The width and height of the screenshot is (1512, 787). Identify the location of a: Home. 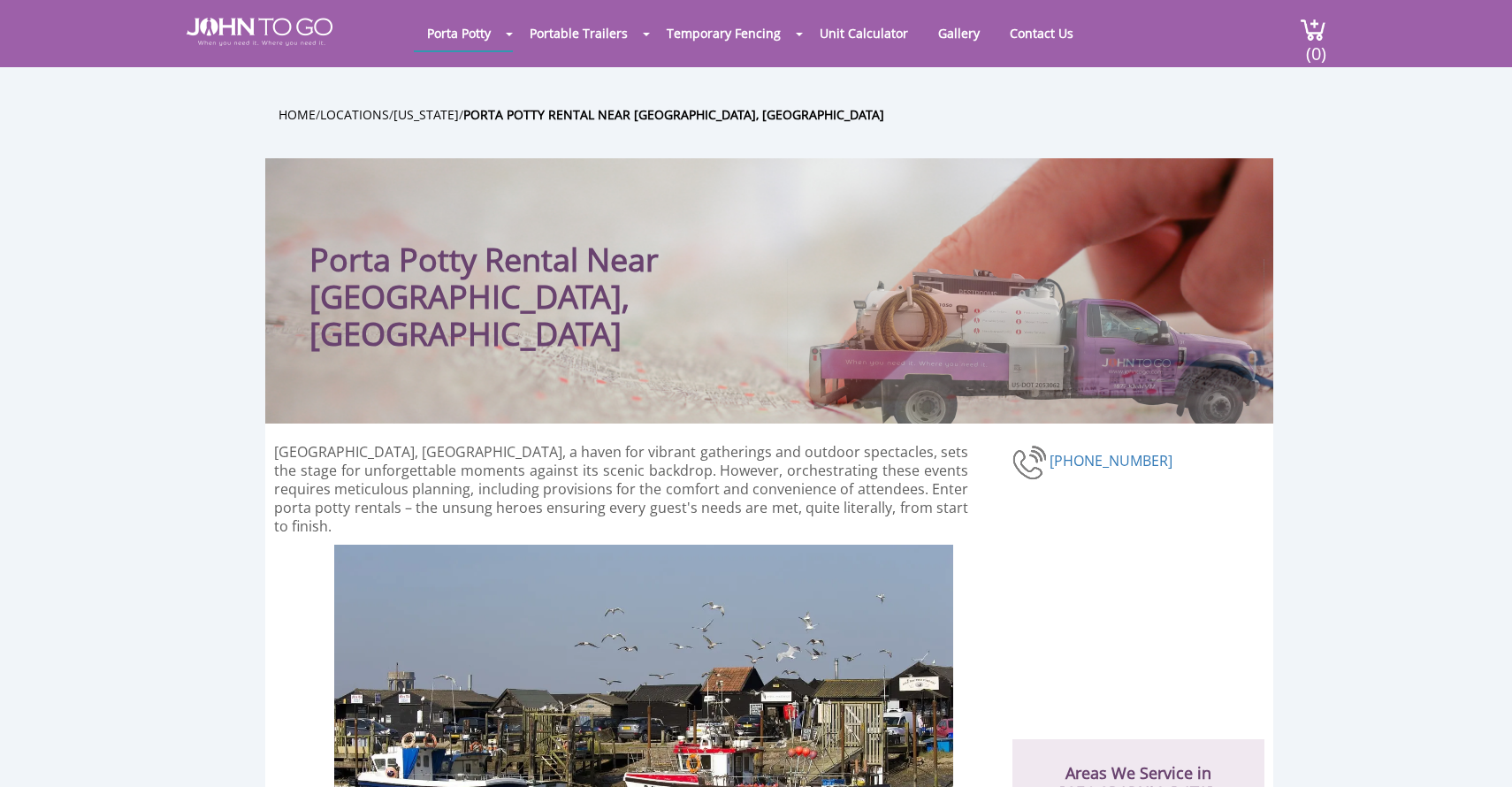
(297, 114).